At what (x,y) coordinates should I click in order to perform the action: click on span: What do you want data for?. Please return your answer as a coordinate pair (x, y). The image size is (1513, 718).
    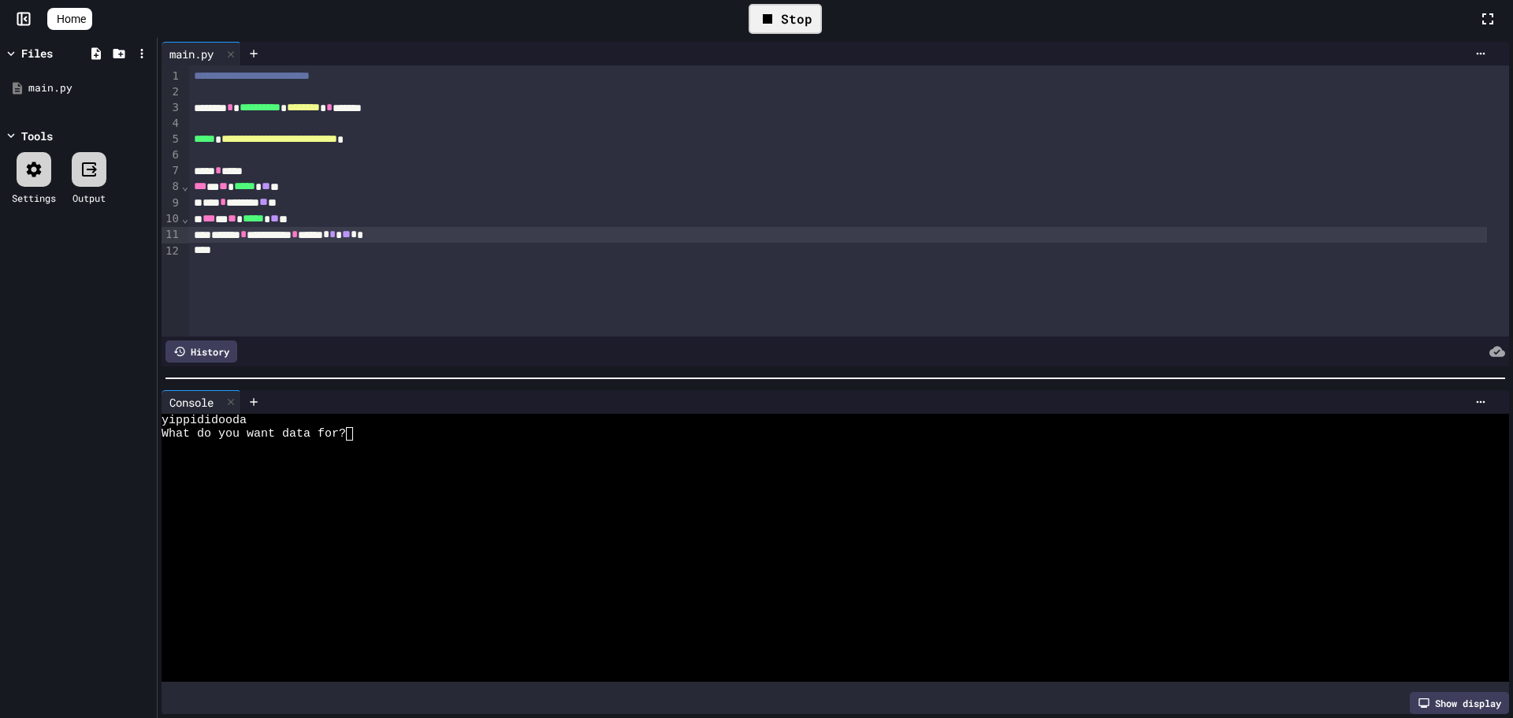
    Looking at the image, I should click on (254, 433).